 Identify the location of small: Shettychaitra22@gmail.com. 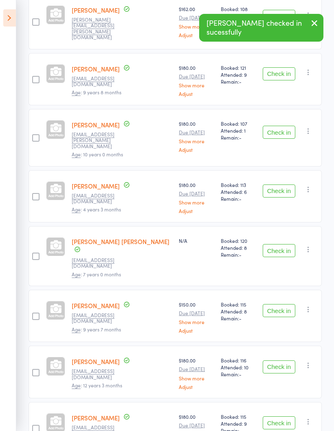
(98, 198).